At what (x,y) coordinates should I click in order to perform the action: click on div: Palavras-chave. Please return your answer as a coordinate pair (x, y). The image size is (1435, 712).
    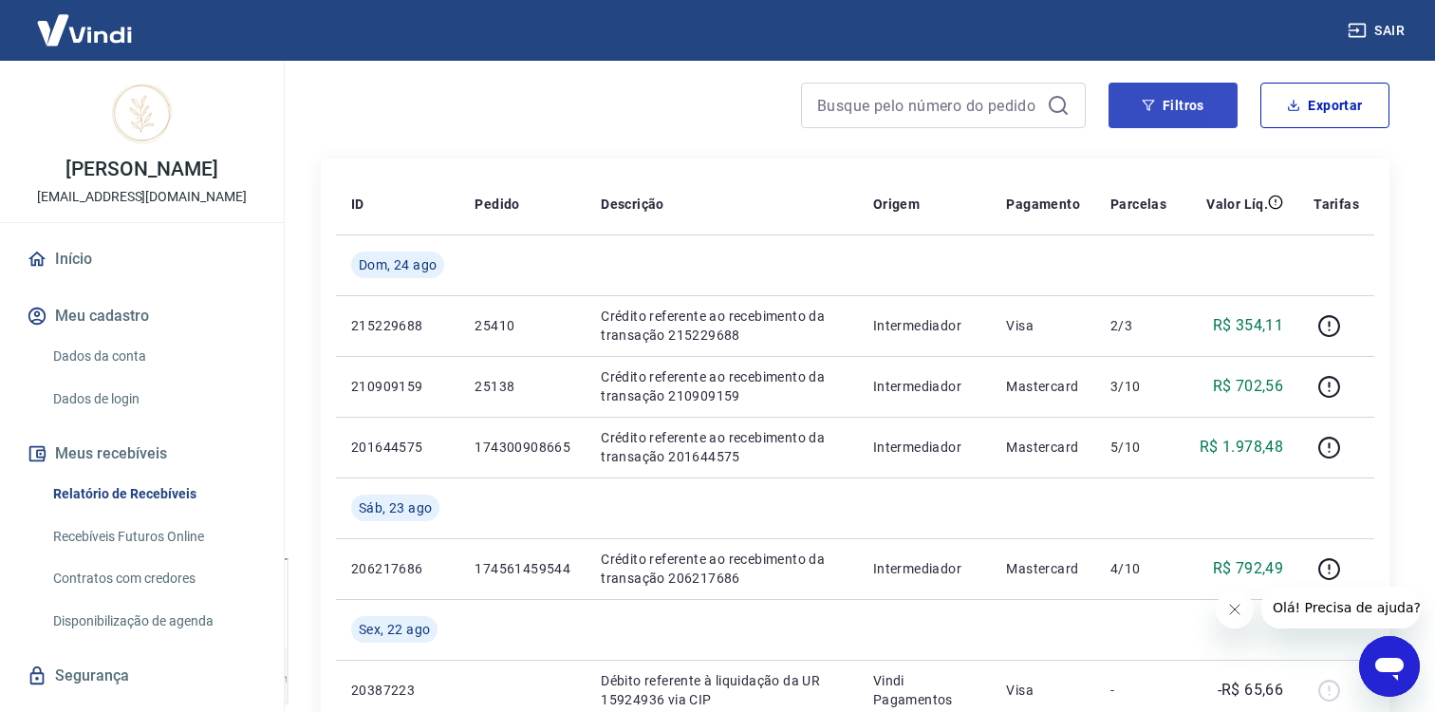
    Looking at the image, I should click on (263, 118).